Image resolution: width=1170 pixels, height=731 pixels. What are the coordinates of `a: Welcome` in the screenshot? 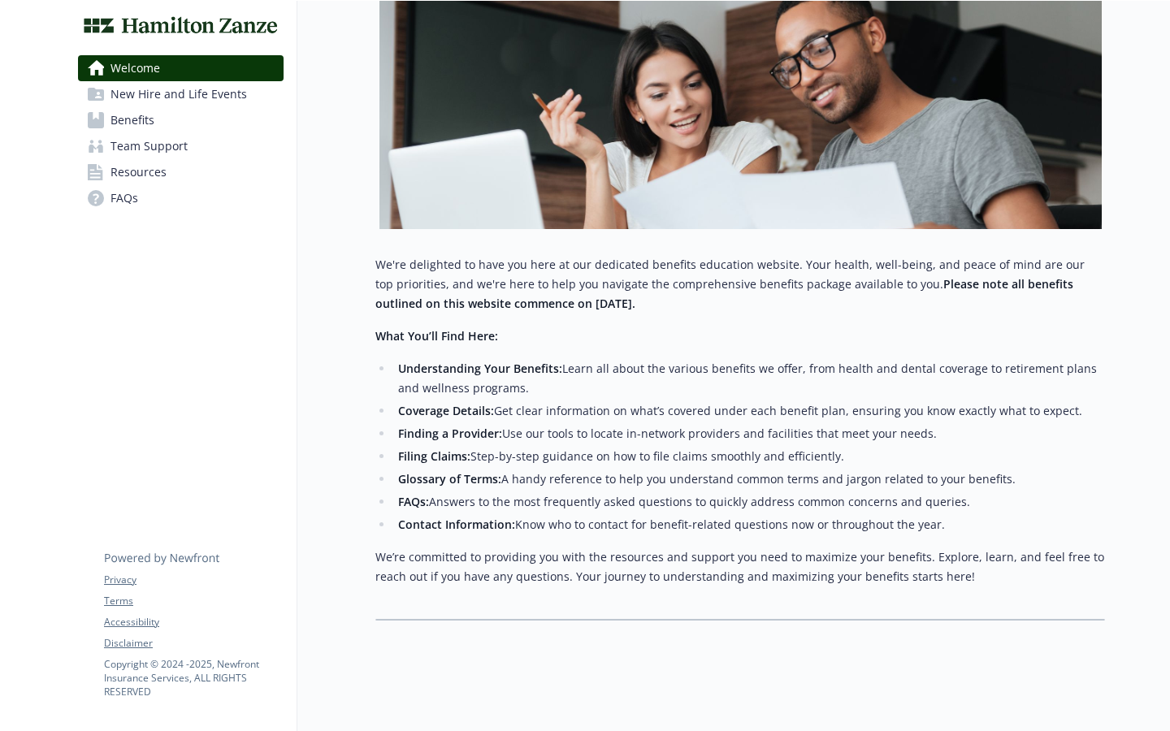 It's located at (180, 68).